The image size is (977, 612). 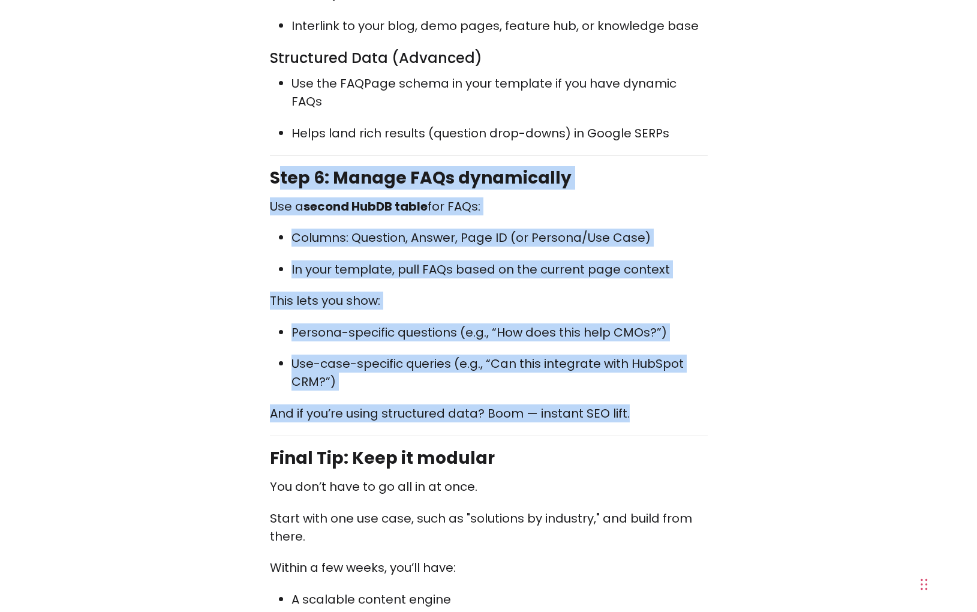 I want to click on h2: Step 6: Manage FAQs dynamically, so click(x=489, y=178).